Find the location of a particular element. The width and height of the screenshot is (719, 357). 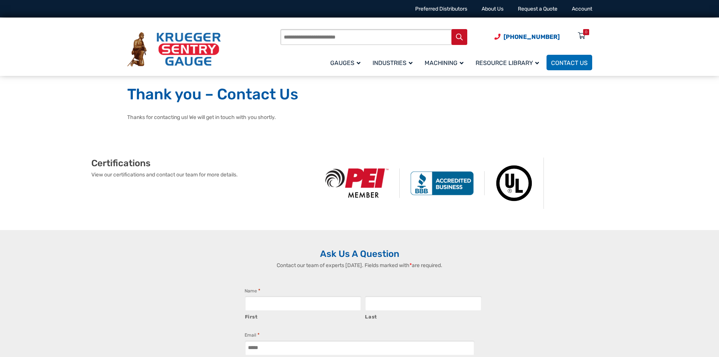

h1: Thank you – Contact Us is located at coordinates (360, 94).